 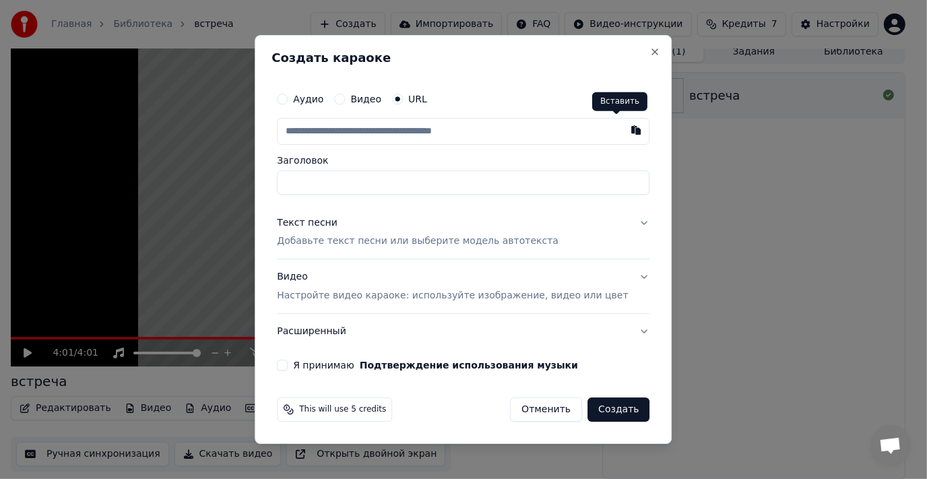 What do you see at coordinates (546, 410) in the screenshot?
I see `button: Отменить` at bounding box center [546, 410].